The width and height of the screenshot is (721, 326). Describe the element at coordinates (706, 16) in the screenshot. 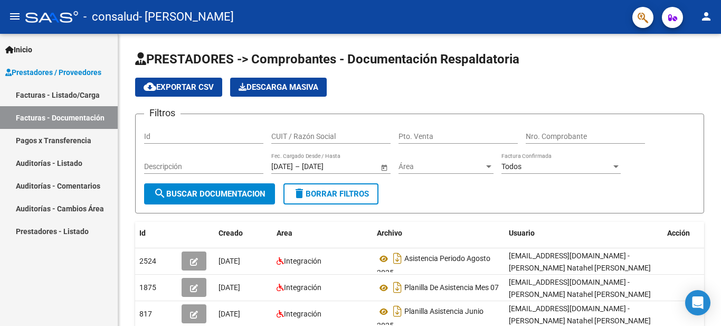

I see `mat-icon: person` at that location.